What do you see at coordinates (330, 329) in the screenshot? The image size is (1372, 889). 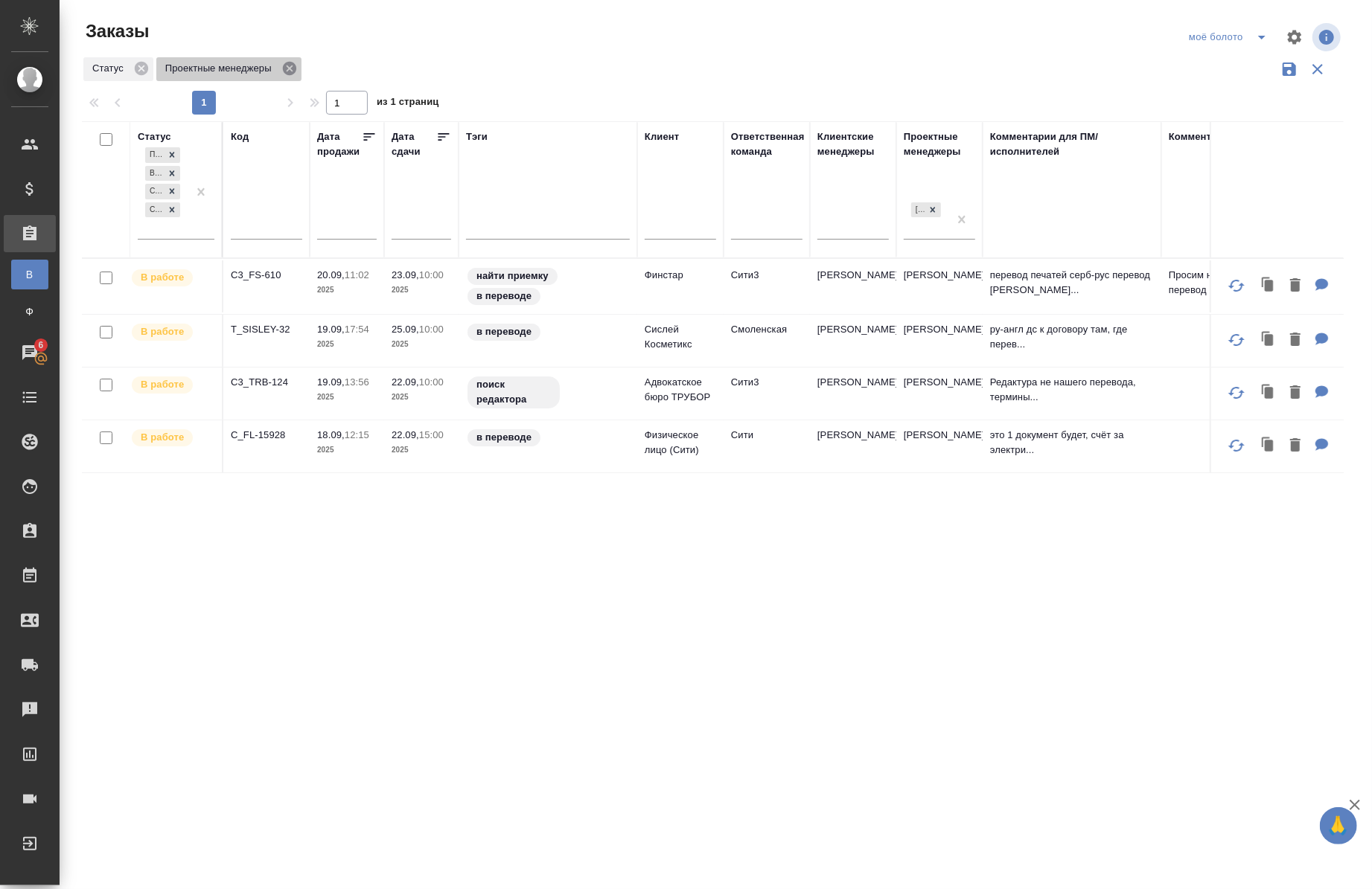 I see `p: 19.09,` at bounding box center [330, 329].